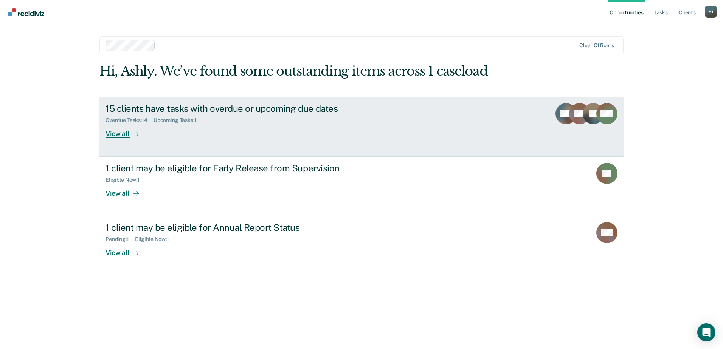  What do you see at coordinates (238, 228) in the screenshot?
I see `div: 1 client may be eligible for Annual Report Status` at bounding box center [238, 228].